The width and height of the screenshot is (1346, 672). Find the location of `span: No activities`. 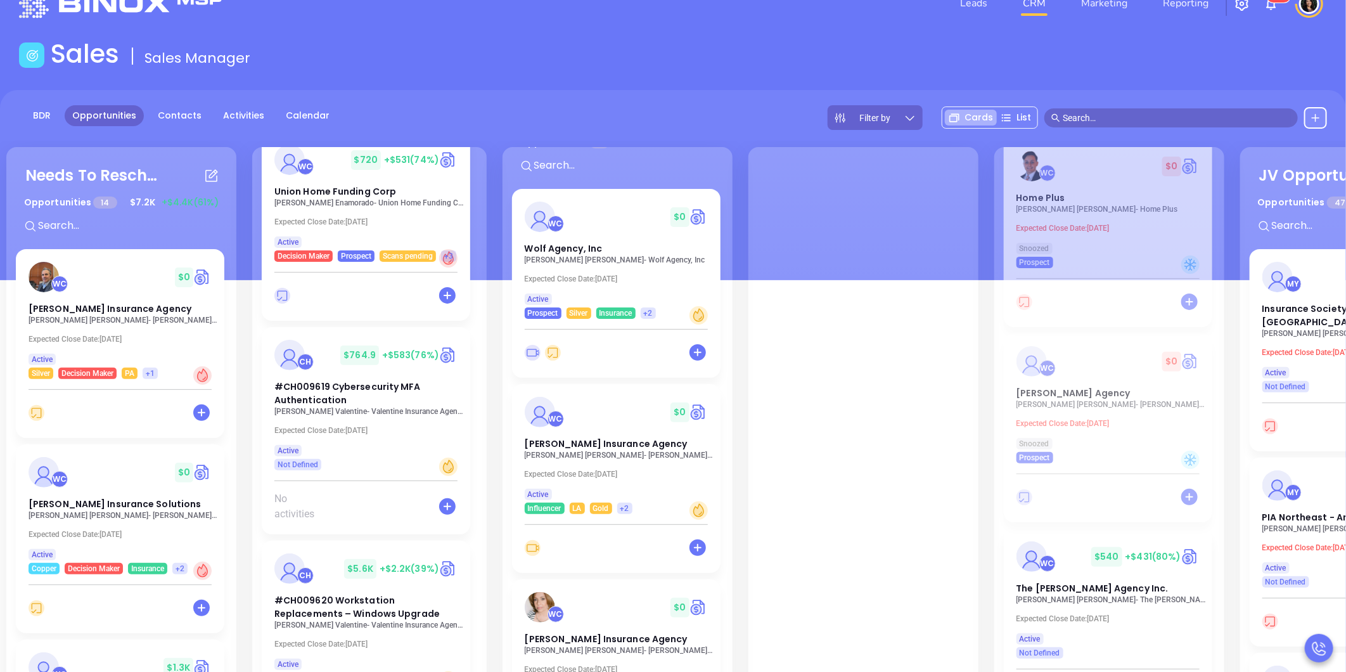

span: No activities is located at coordinates (302, 506).